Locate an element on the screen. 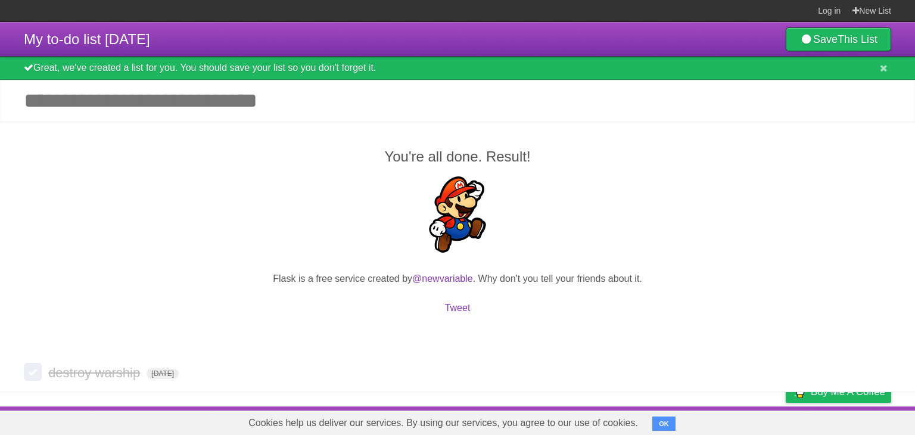 The image size is (915, 435). label: Done is located at coordinates (33, 372).